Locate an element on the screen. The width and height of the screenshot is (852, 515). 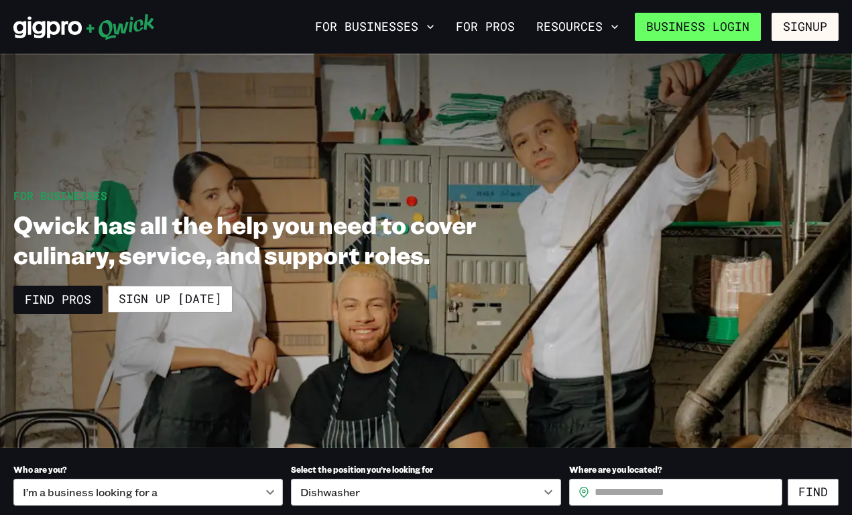
button: Find is located at coordinates (813, 492).